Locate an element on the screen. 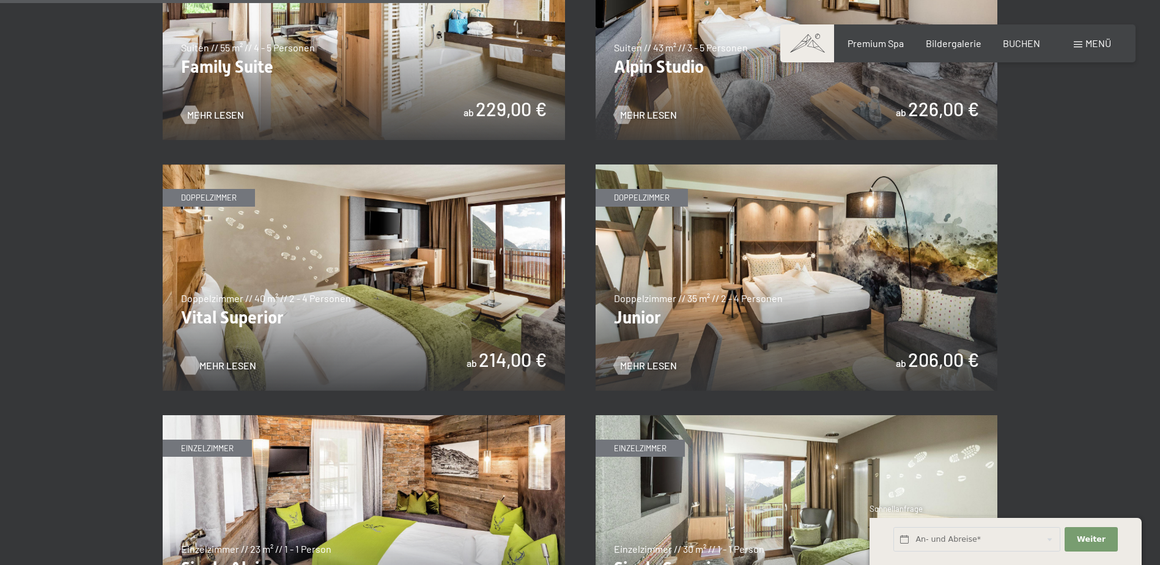 The image size is (1160, 565). span: Bildergalerie is located at coordinates (953, 43).